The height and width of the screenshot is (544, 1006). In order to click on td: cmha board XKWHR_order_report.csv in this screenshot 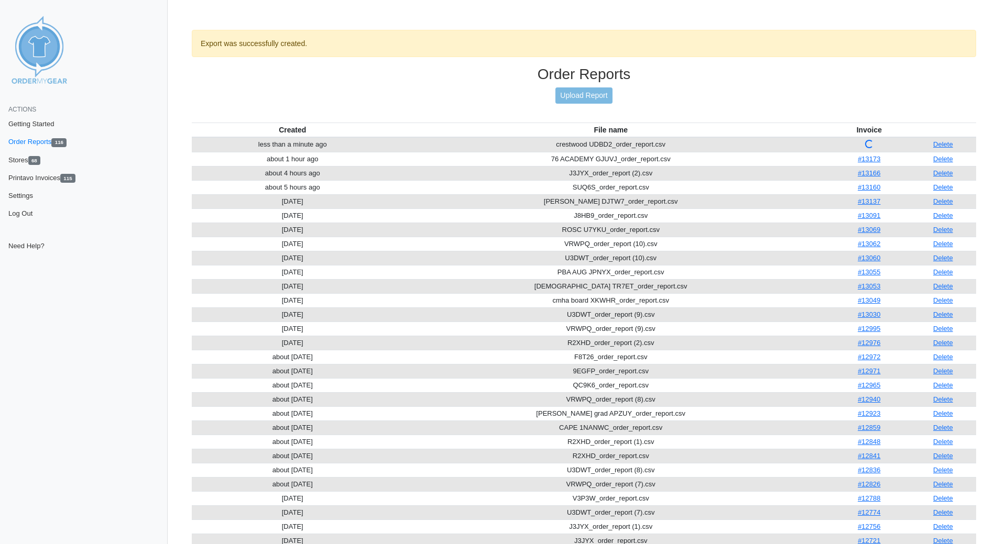, I will do `click(610, 300)`.